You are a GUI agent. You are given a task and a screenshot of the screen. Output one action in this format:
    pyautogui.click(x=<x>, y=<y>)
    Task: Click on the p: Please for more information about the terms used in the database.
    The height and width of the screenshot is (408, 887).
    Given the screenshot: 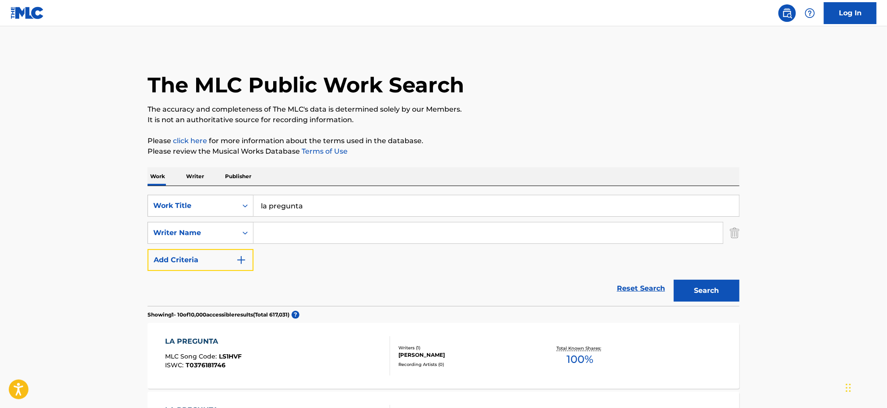 What is the action you would take?
    pyautogui.click(x=443, y=141)
    